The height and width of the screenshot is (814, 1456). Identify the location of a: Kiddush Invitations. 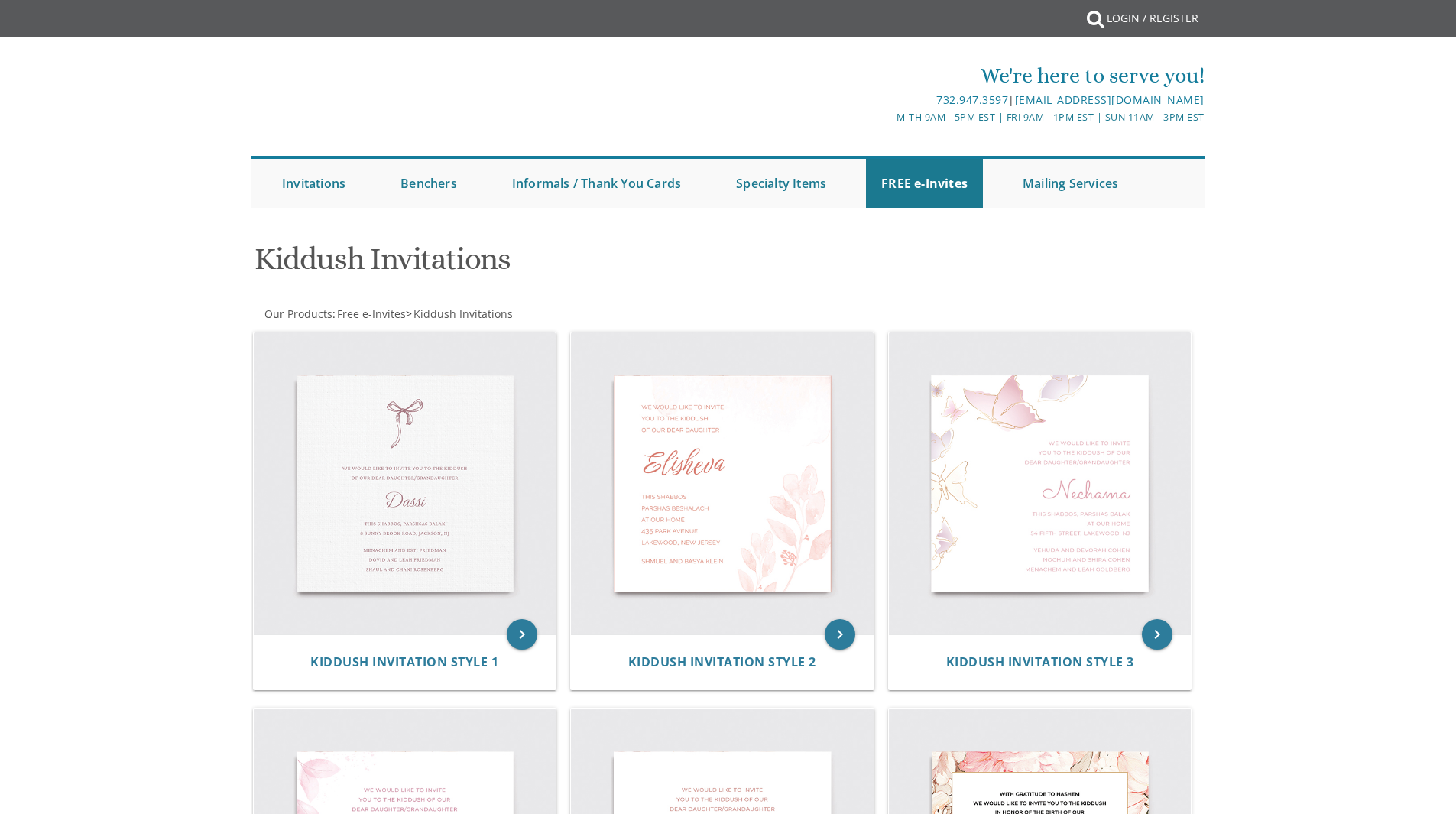
(462, 313).